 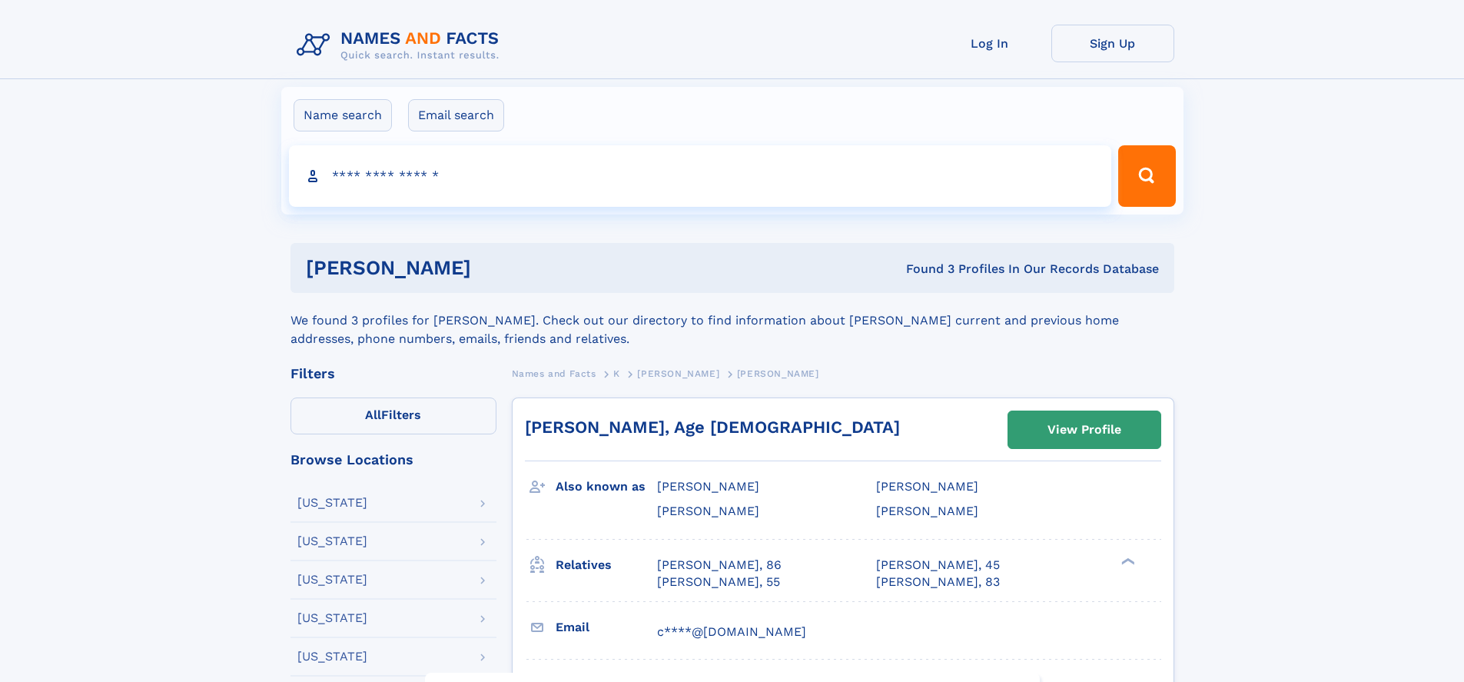 I want to click on h3: Relatives, so click(x=606, y=565).